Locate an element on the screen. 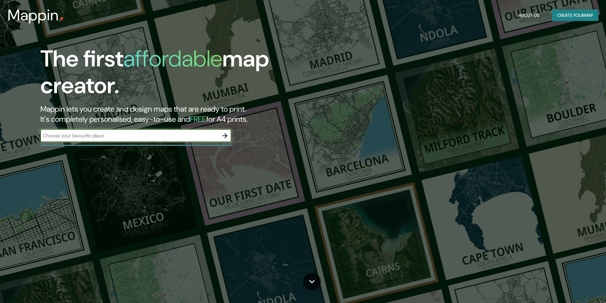  img: mappin-pin is located at coordinates (61, 19).